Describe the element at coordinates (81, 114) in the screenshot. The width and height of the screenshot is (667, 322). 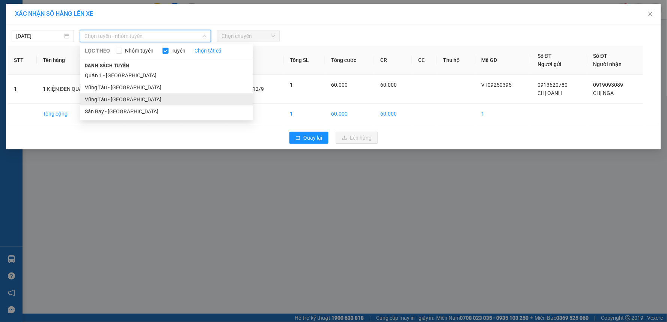
I see `td: Tổng cộng` at that location.